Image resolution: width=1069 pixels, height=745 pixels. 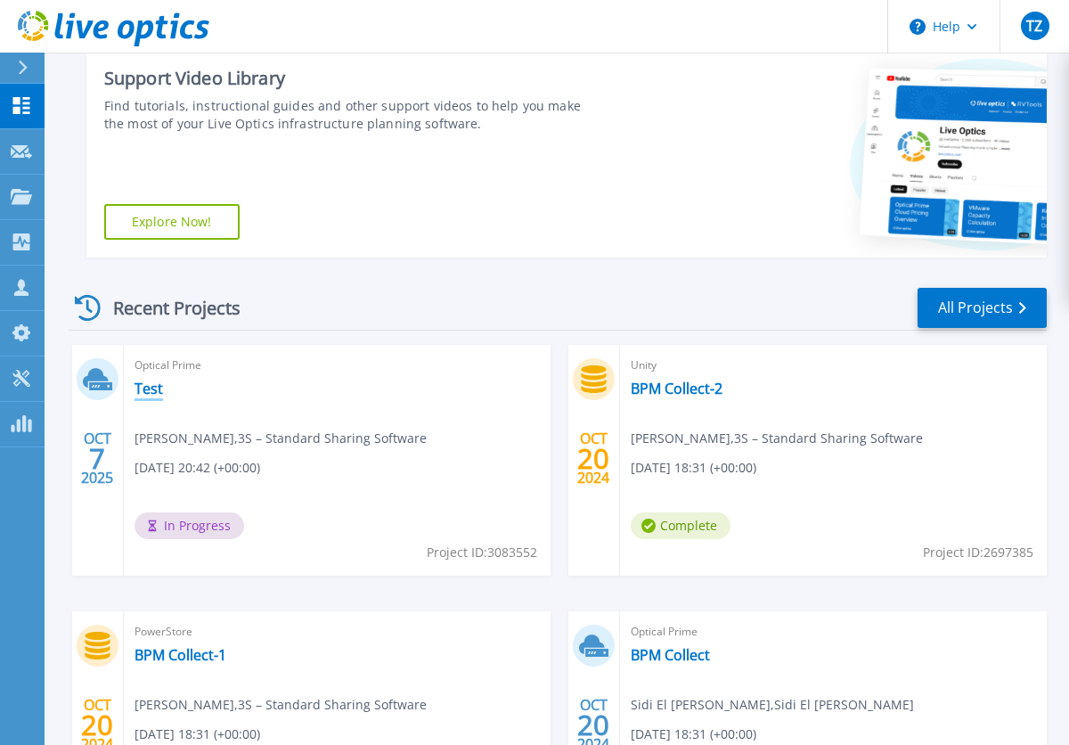 What do you see at coordinates (149, 388) in the screenshot?
I see `a: Test` at bounding box center [149, 388].